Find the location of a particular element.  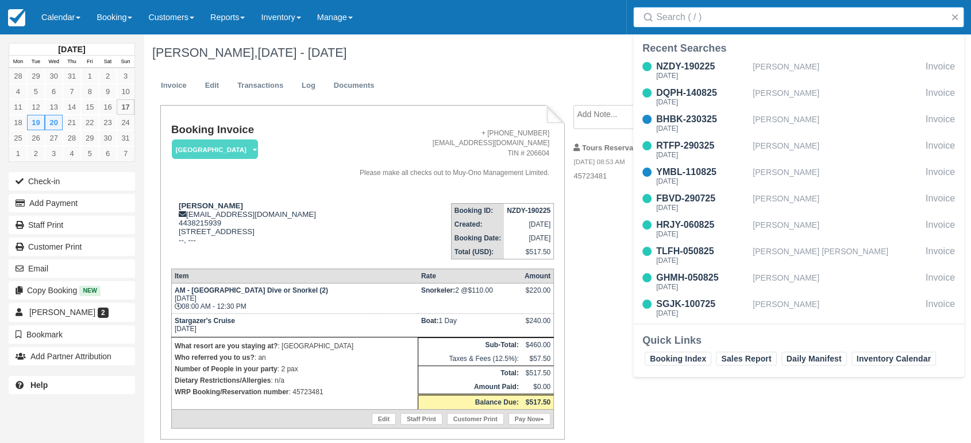

div: DQPH-140825 is located at coordinates (702, 93).